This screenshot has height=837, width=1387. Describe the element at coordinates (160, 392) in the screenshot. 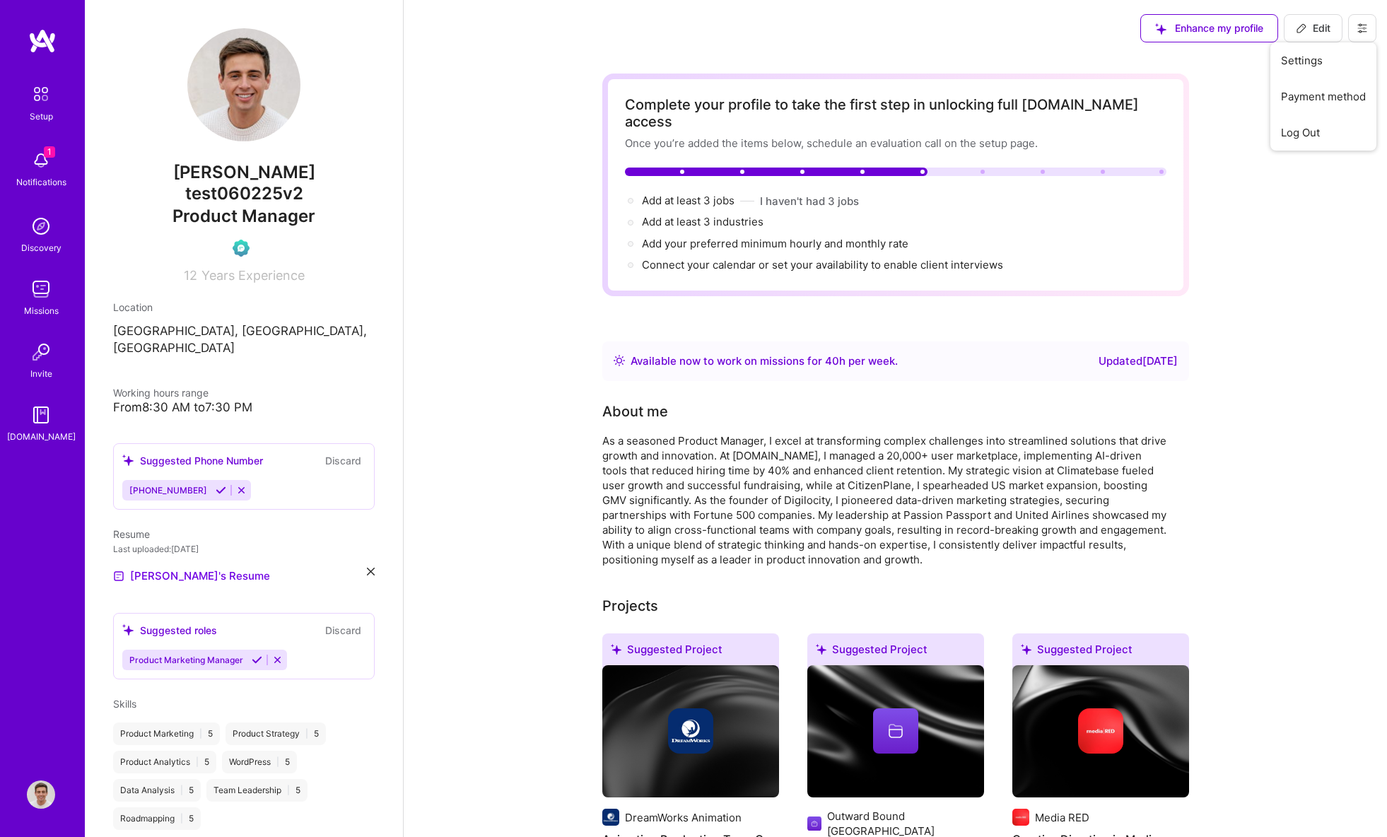

I see `span: Working hours range` at that location.